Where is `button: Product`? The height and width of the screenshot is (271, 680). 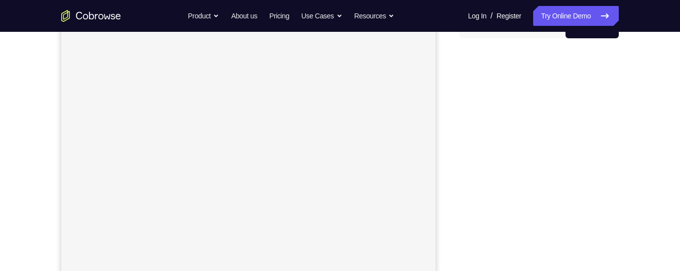 button: Product is located at coordinates (203, 16).